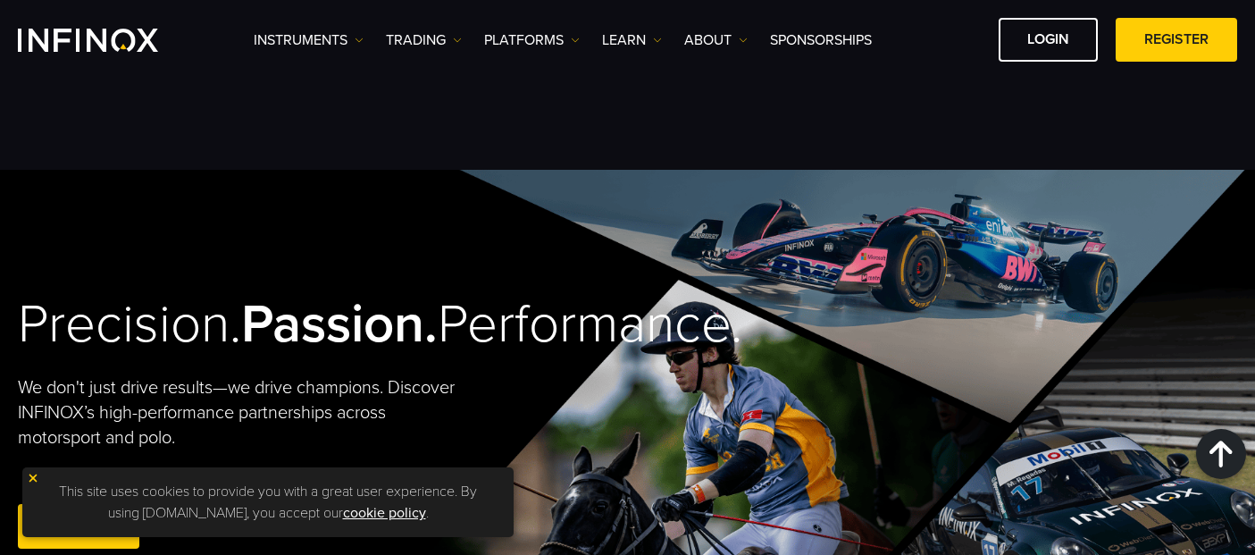 Image resolution: width=1255 pixels, height=555 pixels. I want to click on a: Learn, so click(632, 40).